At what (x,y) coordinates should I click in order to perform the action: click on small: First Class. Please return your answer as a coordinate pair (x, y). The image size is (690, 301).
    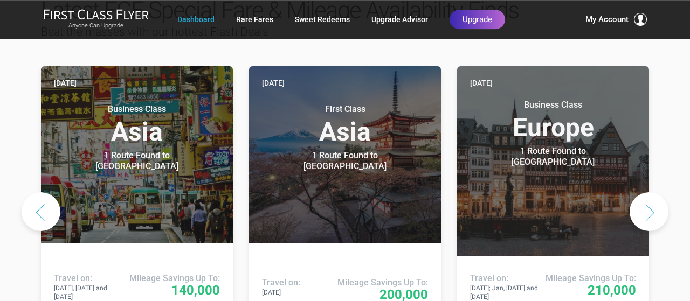
    Looking at the image, I should click on (345, 109).